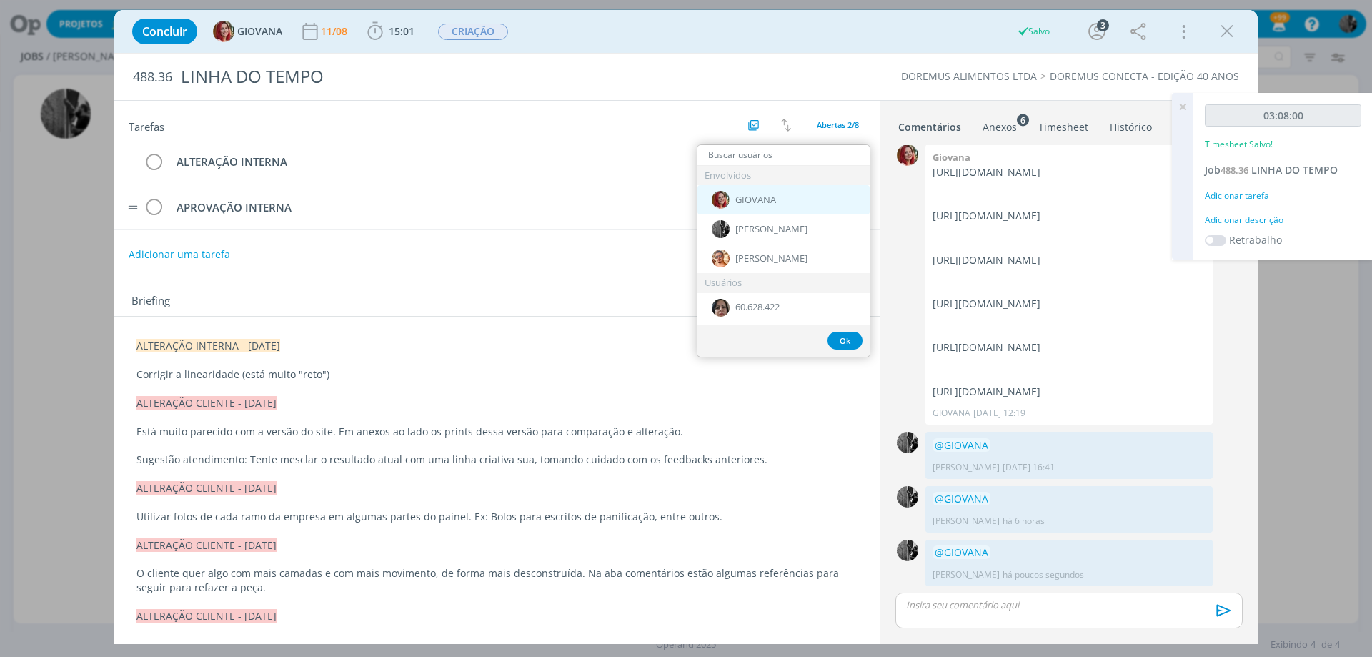 This screenshot has width=1372, height=657. Describe the element at coordinates (473, 31) in the screenshot. I see `span: CRIAÇÃO` at that location.